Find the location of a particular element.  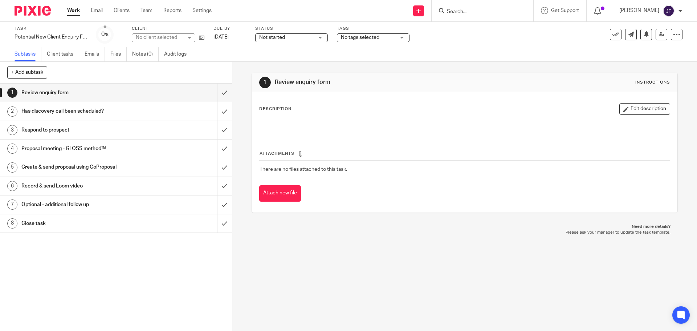

a: Team is located at coordinates (146, 11).